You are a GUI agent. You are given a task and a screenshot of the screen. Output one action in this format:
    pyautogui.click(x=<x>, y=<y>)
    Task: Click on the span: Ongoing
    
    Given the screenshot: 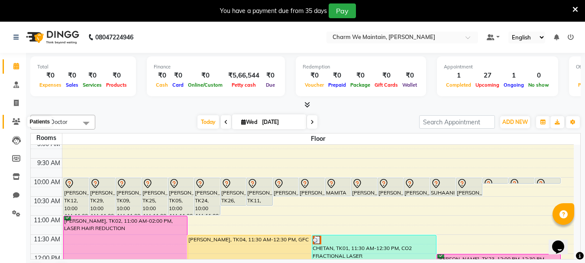 What is the action you would take?
    pyautogui.click(x=514, y=85)
    